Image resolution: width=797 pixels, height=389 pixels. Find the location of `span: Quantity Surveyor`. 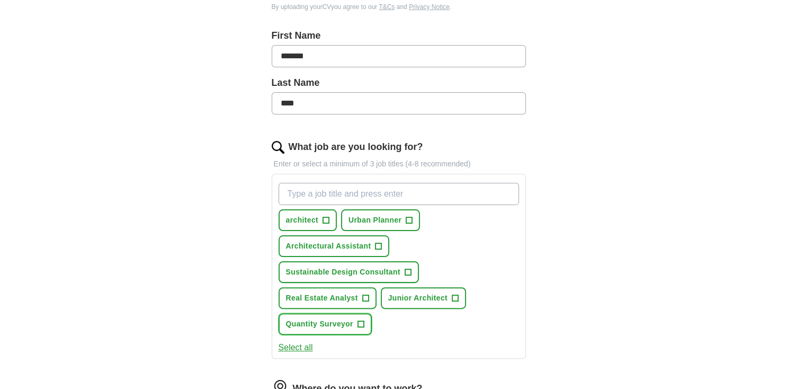

span: Quantity Surveyor is located at coordinates (319, 324).